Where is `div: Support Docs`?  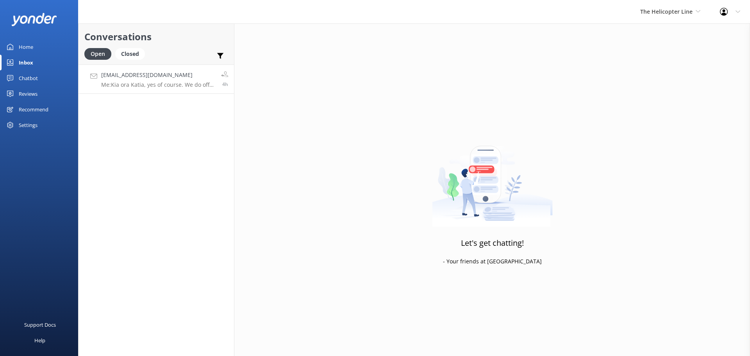
div: Support Docs is located at coordinates (40, 325).